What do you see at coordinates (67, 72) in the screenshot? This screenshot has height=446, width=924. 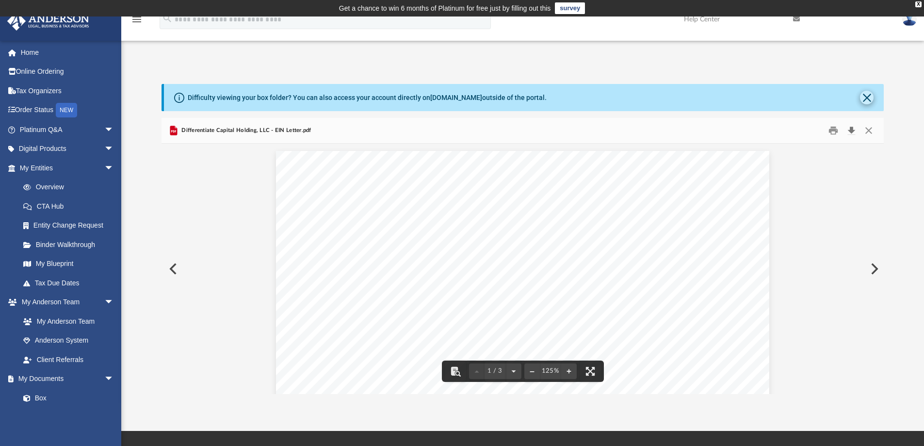 I see `a: Online Ordering` at bounding box center [67, 72].